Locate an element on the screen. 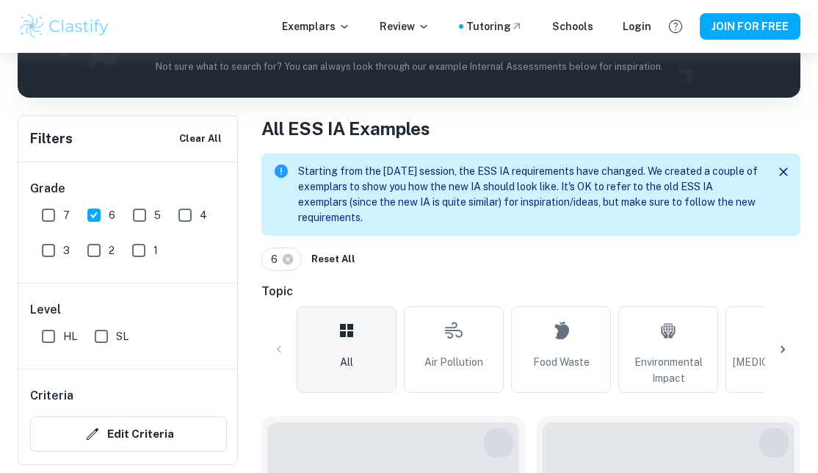 This screenshot has height=473, width=818. button: Clear All is located at coordinates (201, 139).